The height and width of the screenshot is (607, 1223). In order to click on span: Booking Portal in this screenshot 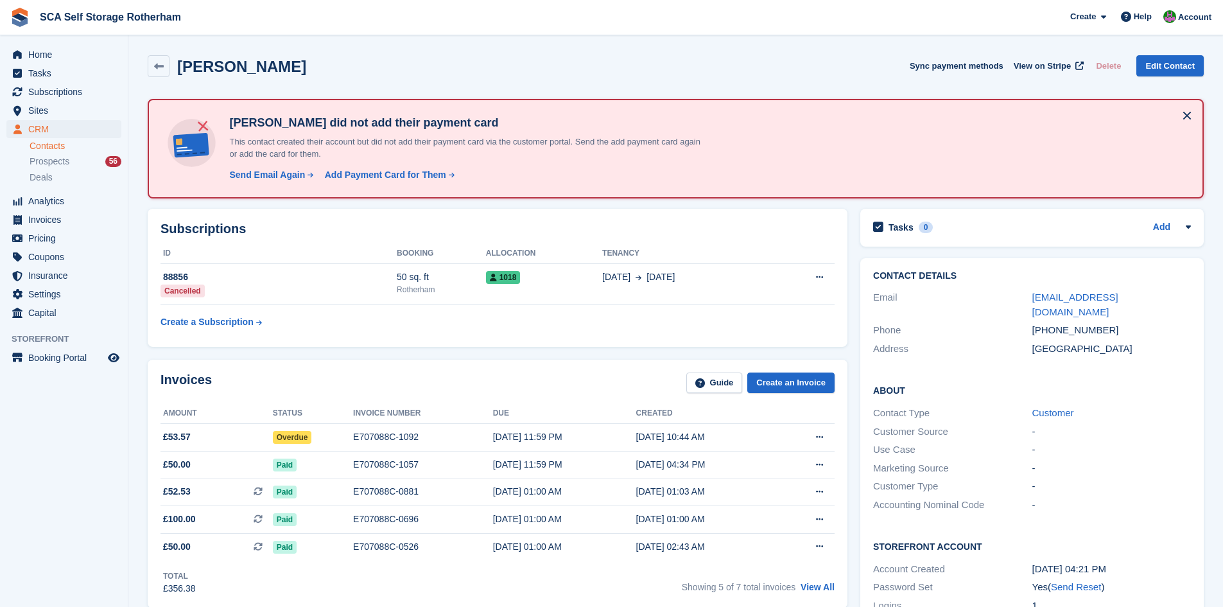, I will do `click(67, 358)`.